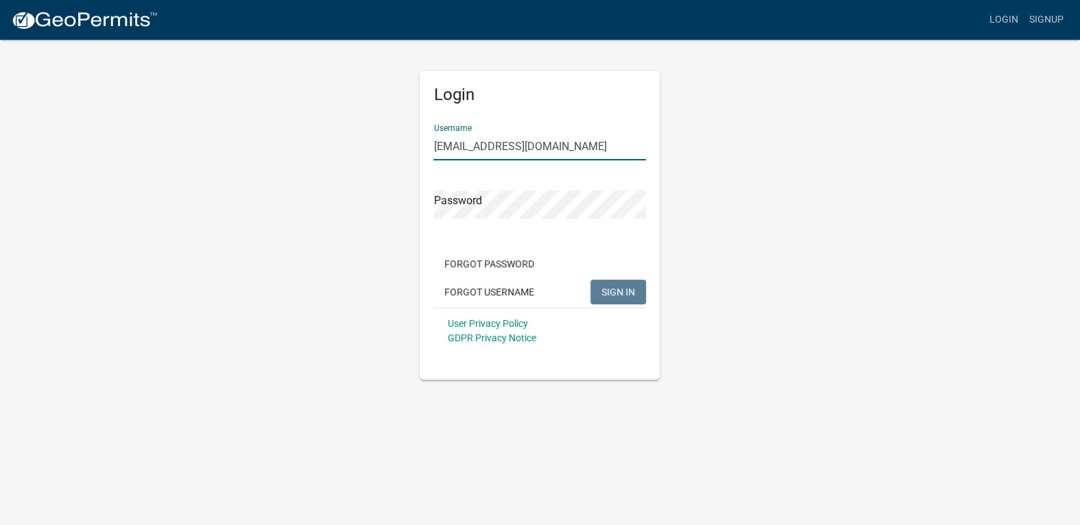 The height and width of the screenshot is (525, 1080). Describe the element at coordinates (540, 95) in the screenshot. I see `h5: Login` at that location.